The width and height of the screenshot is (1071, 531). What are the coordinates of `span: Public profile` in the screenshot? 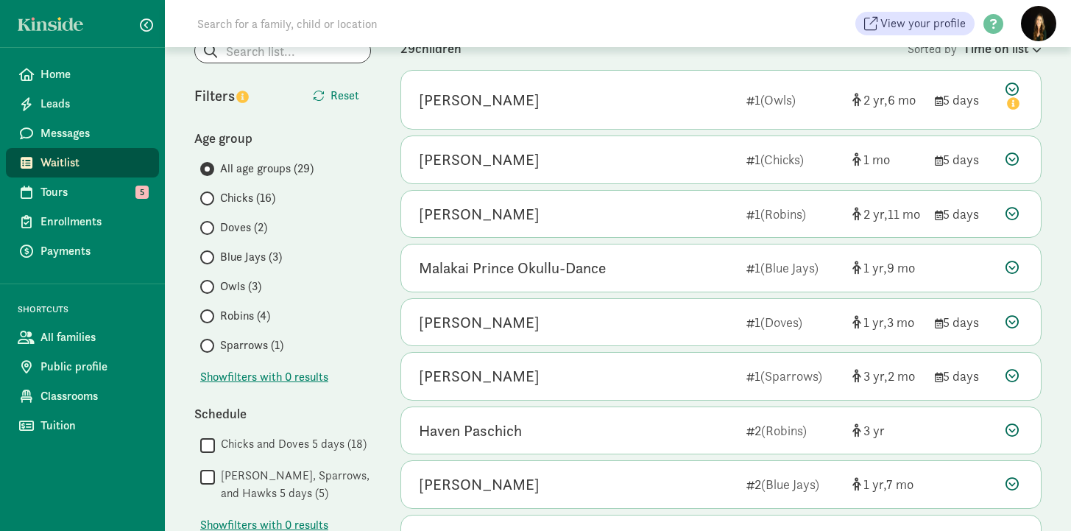 It's located at (94, 367).